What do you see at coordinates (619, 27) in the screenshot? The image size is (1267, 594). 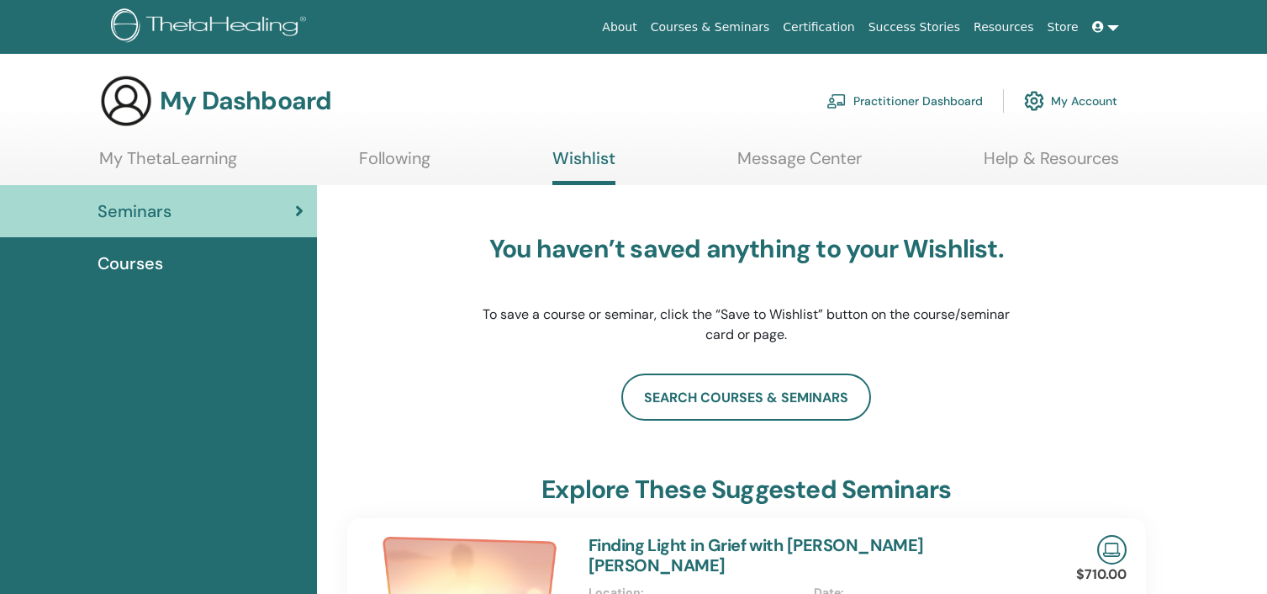 I see `a: About` at bounding box center [619, 27].